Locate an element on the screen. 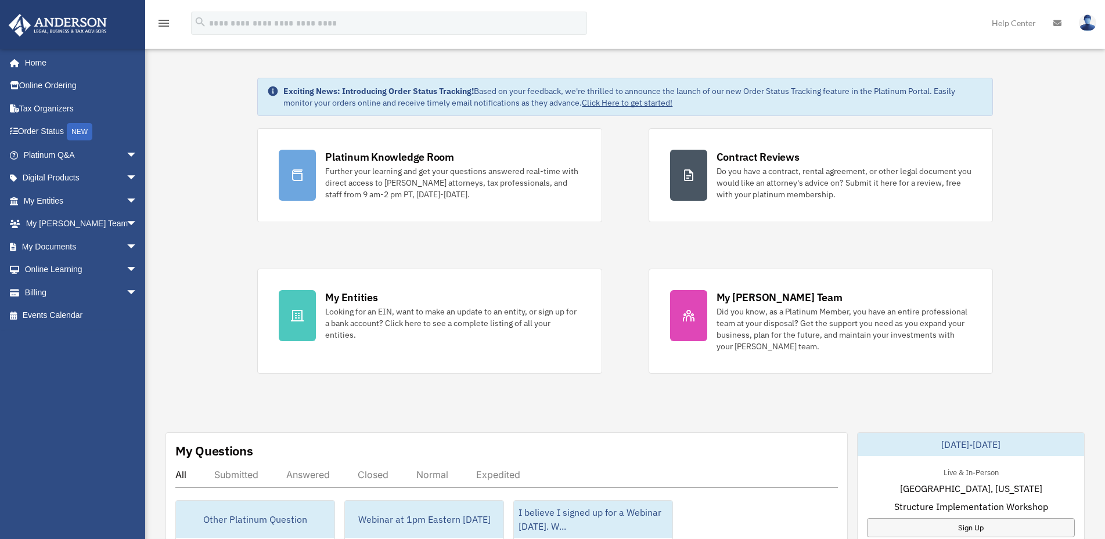  div: Other Platinum Question is located at coordinates (255, 520).